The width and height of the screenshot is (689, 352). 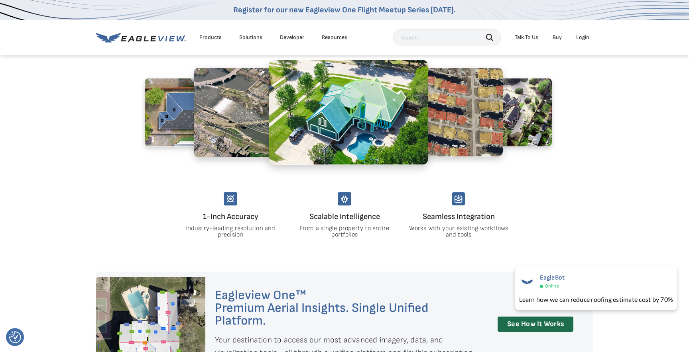 What do you see at coordinates (344, 199) in the screenshot?
I see `img: scalable-intelligency.svg` at bounding box center [344, 199].